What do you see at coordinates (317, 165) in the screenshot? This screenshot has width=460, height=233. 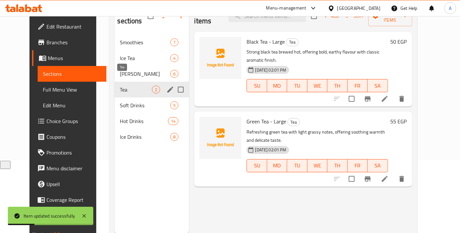 I see `span: WE` at bounding box center [317, 165].